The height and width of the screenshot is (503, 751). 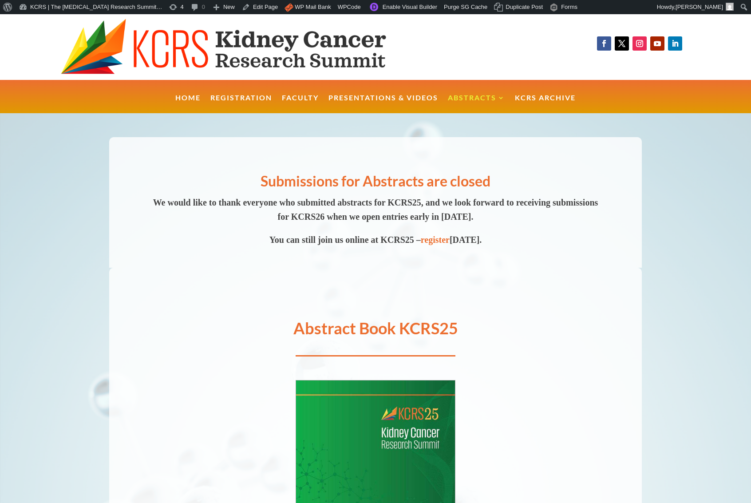 What do you see at coordinates (375, 209) in the screenshot?
I see `span: We would like to thank everyone who submitted abstracts for KCRS25, and we look forward to receiv...` at bounding box center [375, 209].